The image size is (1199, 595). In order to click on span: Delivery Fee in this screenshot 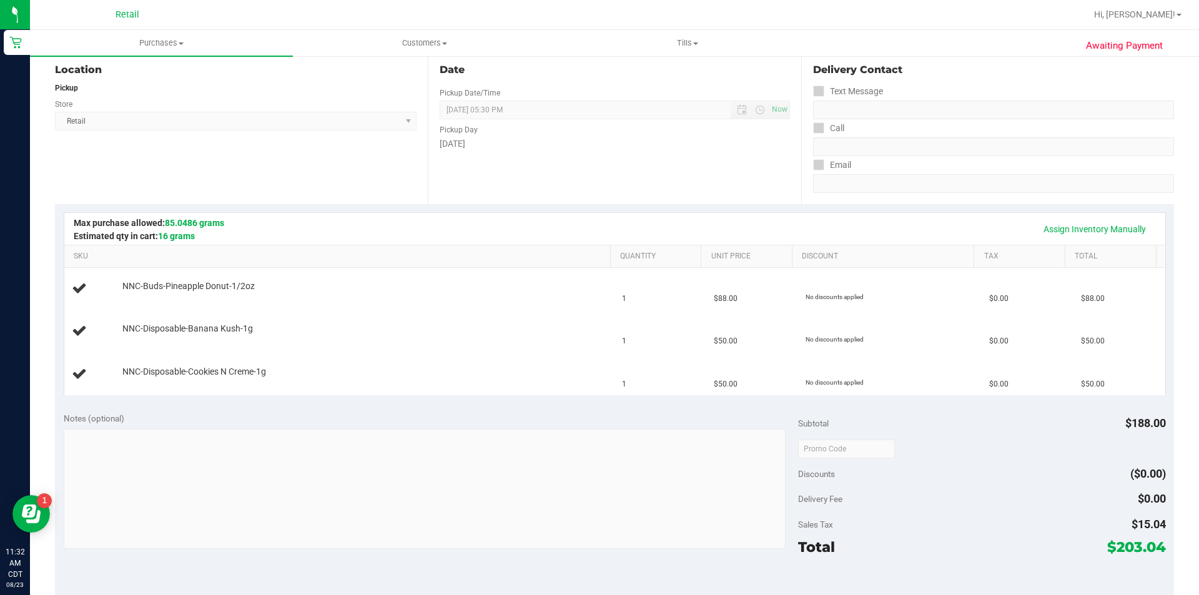, I will do `click(820, 499)`.